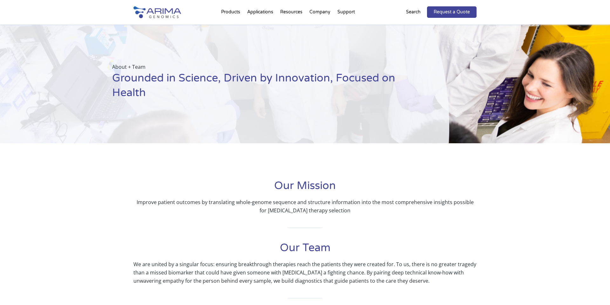  Describe the element at coordinates (414, 12) in the screenshot. I see `p: Search` at that location.